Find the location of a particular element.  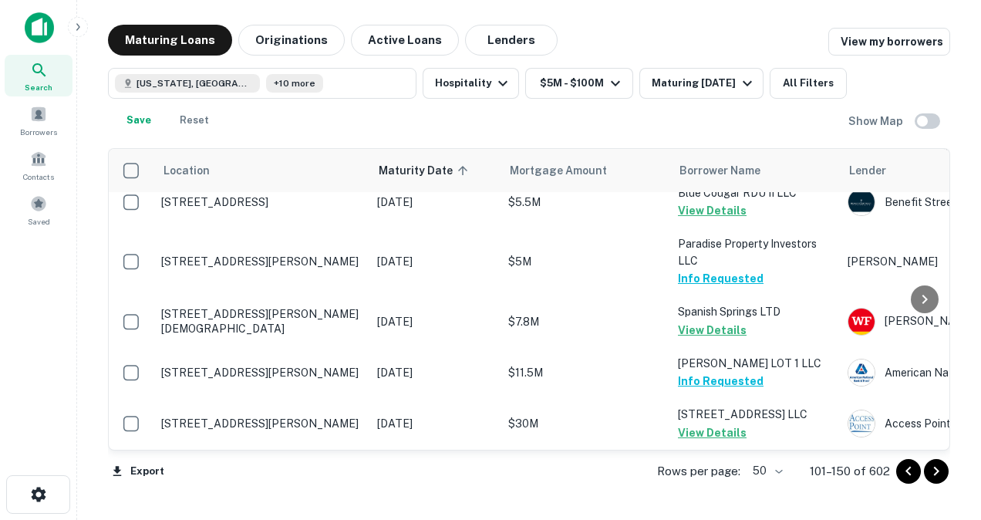

a: Borrowers is located at coordinates (39, 120).